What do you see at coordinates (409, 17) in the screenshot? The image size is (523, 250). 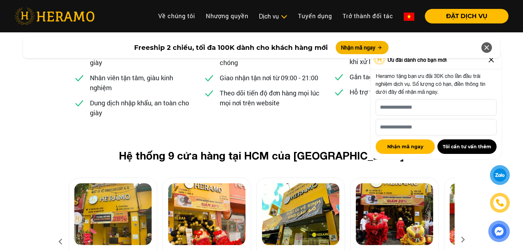 I see `img: vn-flag.png` at bounding box center [409, 17].